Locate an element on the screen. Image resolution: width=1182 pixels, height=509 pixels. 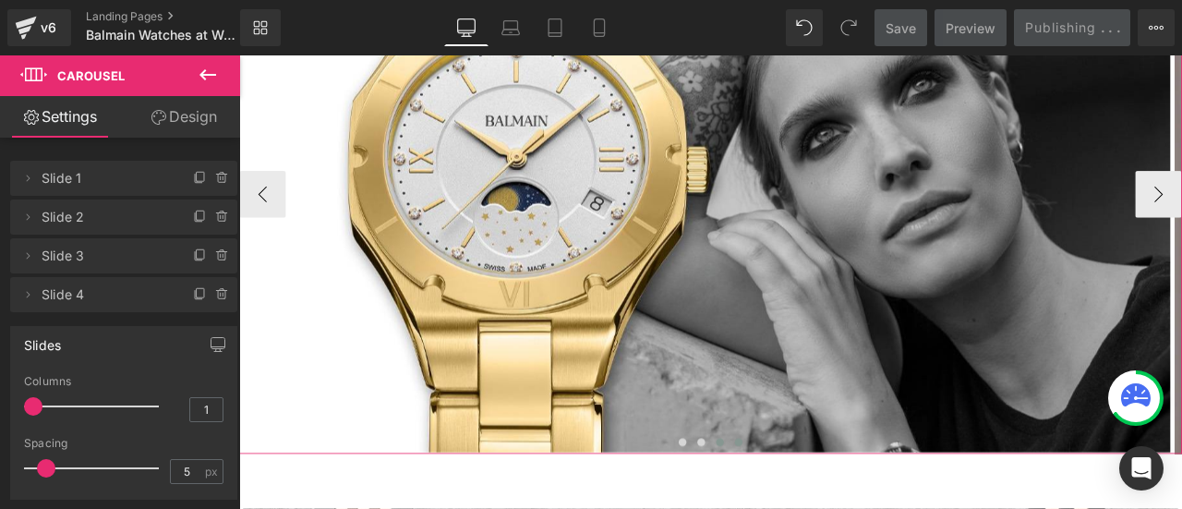
div: v6 is located at coordinates (48, 28).